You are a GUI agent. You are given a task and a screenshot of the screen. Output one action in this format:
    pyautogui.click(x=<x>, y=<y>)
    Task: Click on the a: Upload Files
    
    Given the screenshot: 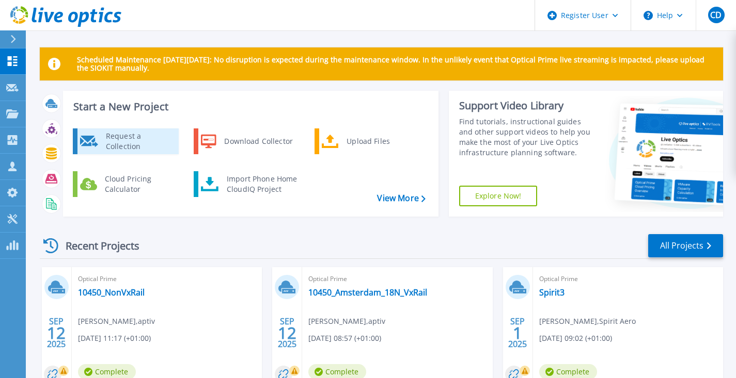 What is the action you would take?
    pyautogui.click(x=367, y=141)
    